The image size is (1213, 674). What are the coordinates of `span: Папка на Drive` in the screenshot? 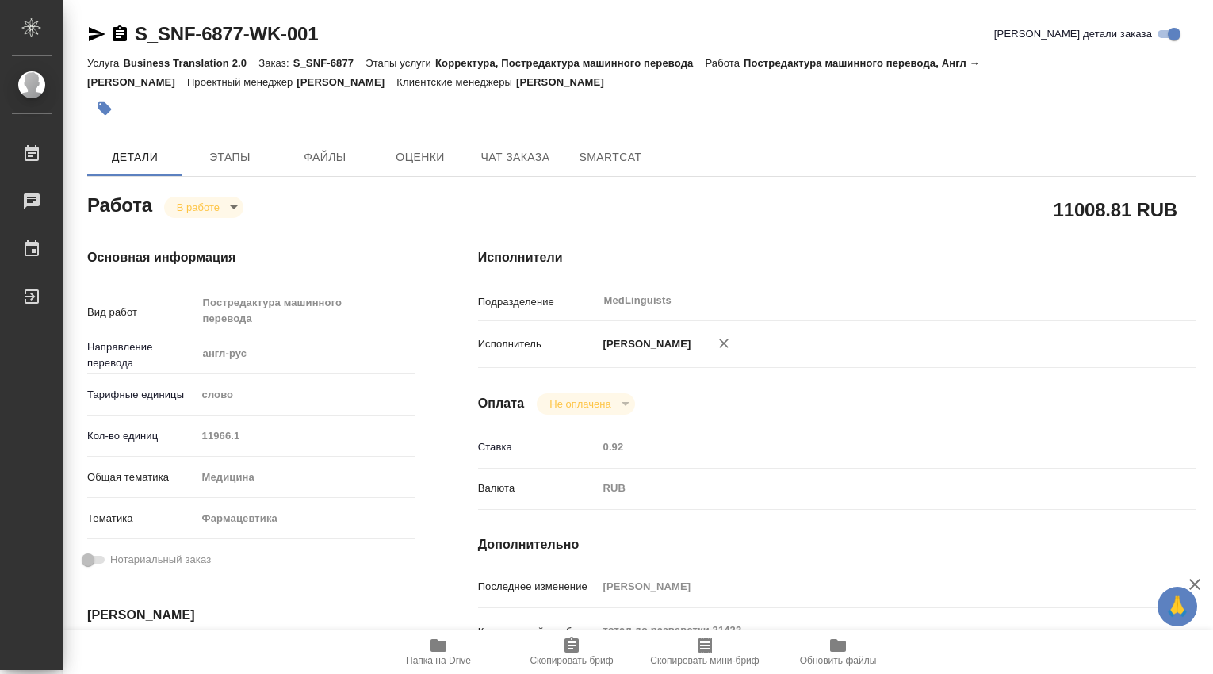 It's located at (438, 660).